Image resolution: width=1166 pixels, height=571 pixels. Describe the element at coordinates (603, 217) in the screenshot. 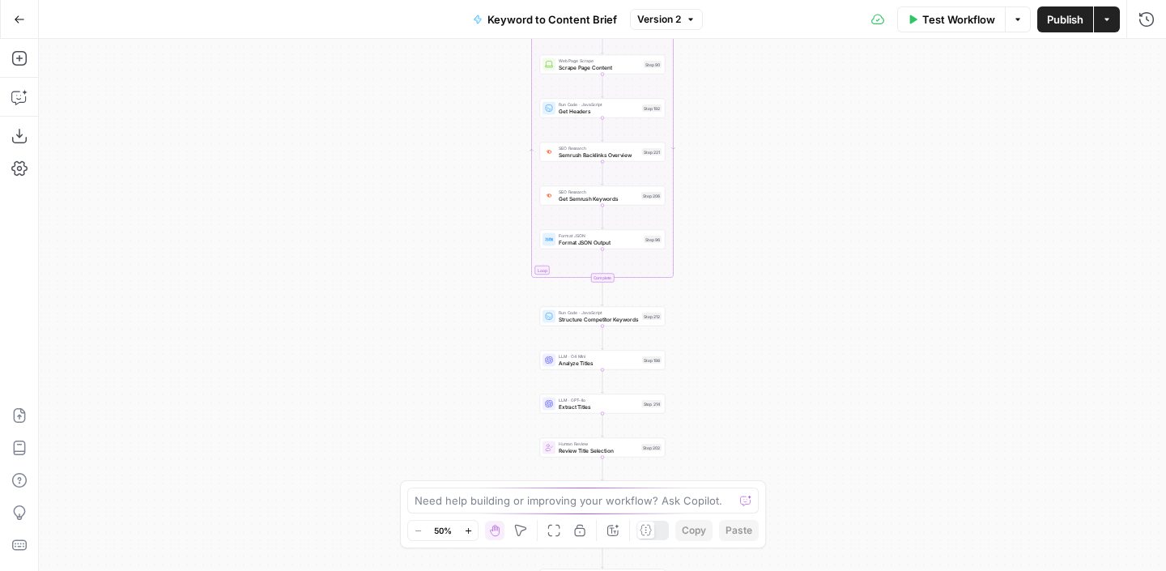

I see `g: Edge from step_206 to step_96` at that location.